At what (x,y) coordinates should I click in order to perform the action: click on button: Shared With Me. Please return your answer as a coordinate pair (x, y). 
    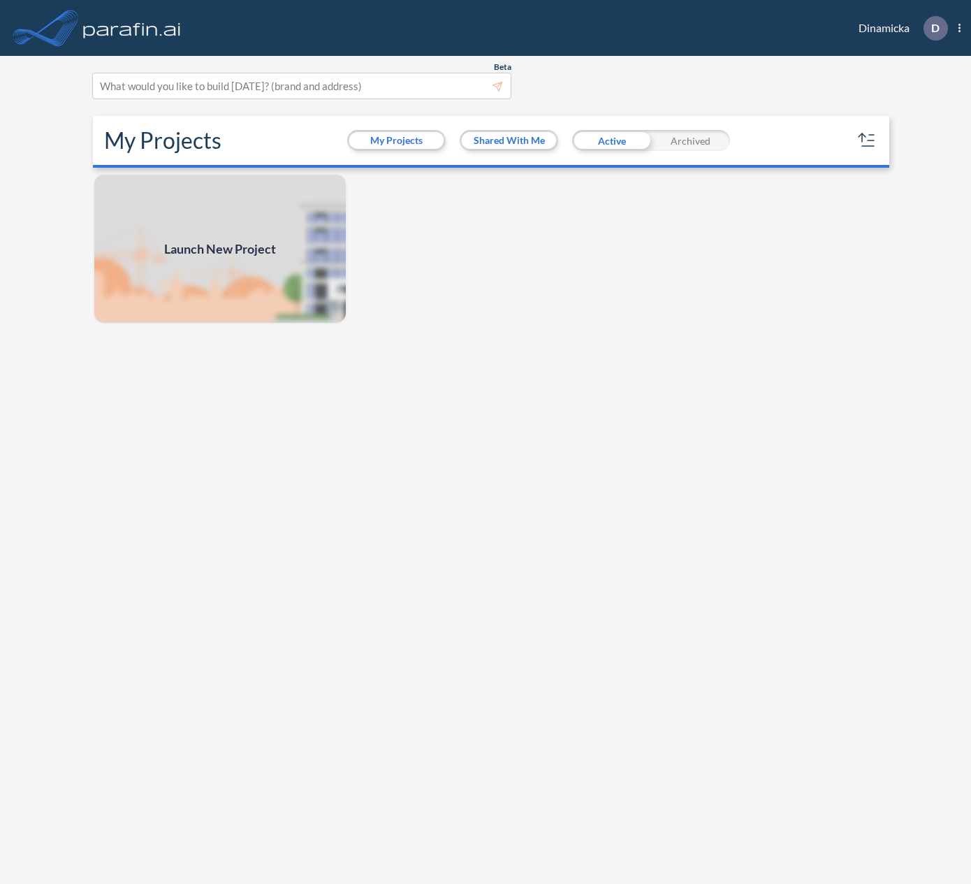
    Looking at the image, I should click on (509, 140).